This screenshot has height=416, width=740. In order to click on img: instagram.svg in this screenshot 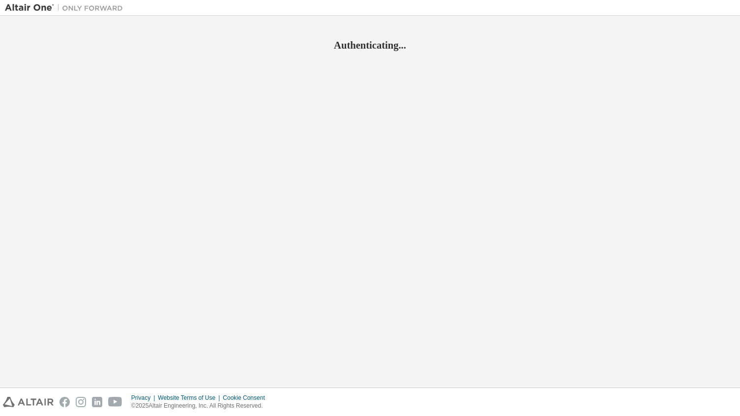, I will do `click(81, 402)`.